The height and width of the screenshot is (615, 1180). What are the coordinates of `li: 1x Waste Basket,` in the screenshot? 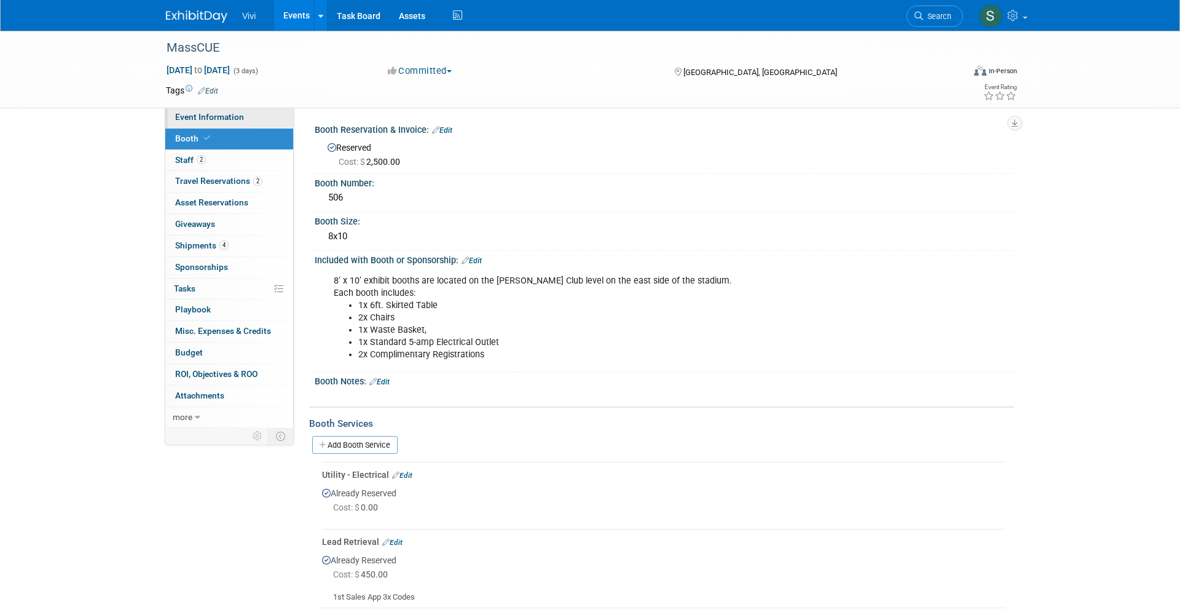 It's located at (615, 330).